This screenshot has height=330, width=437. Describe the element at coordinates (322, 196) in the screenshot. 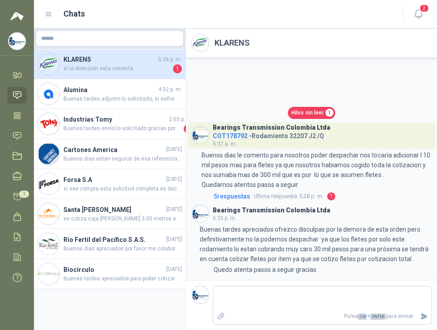

I see `a: 5respuestasUltima respuesta5:28 p. m.1` at that location.